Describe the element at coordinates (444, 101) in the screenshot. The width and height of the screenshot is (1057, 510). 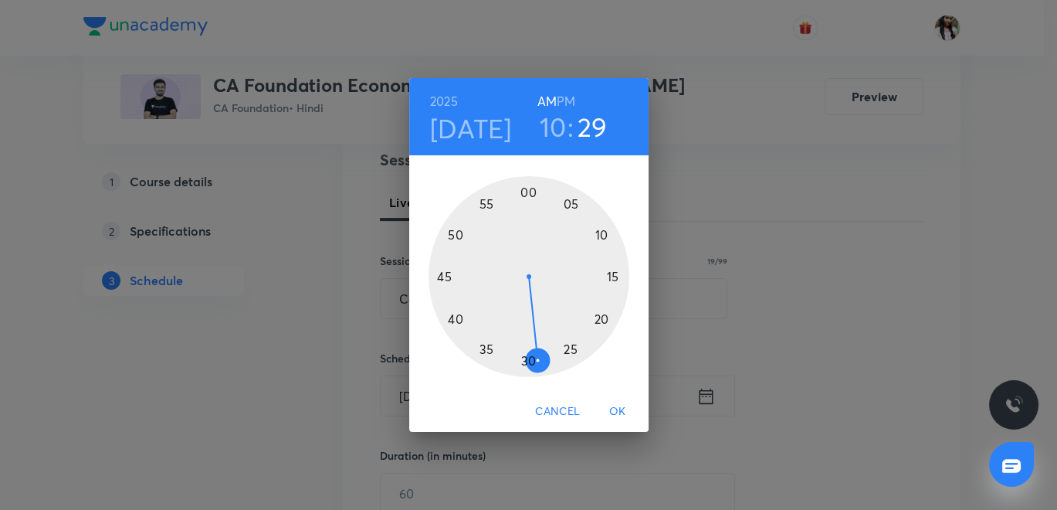
I see `button: 2025` at that location.